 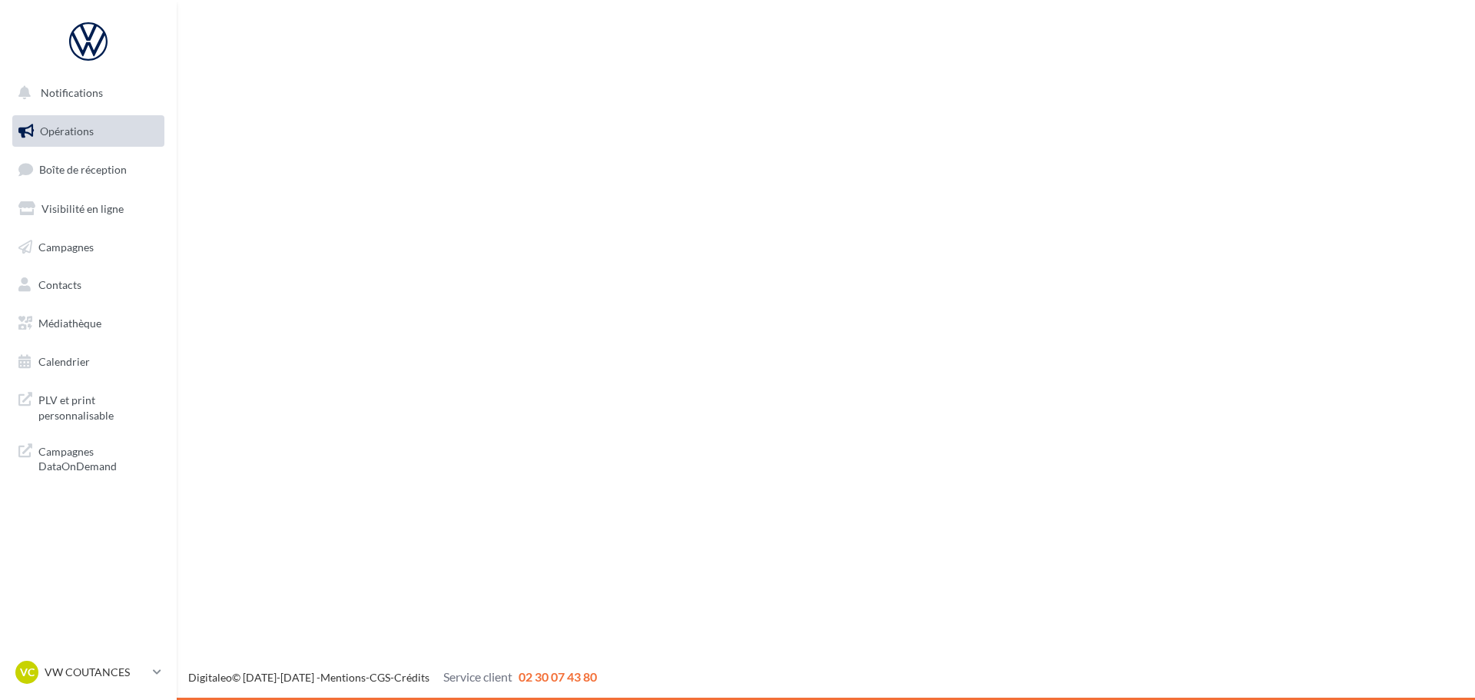 I want to click on span: Campagnes, so click(x=66, y=246).